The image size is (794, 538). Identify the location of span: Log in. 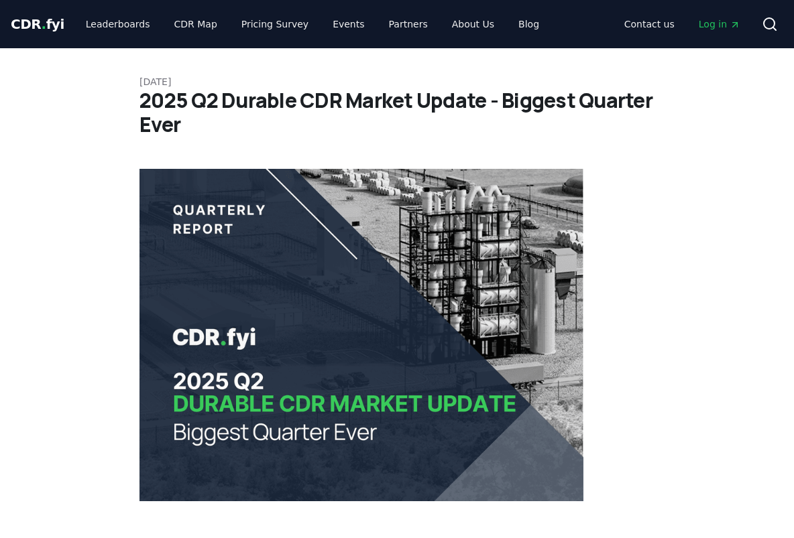
(719, 24).